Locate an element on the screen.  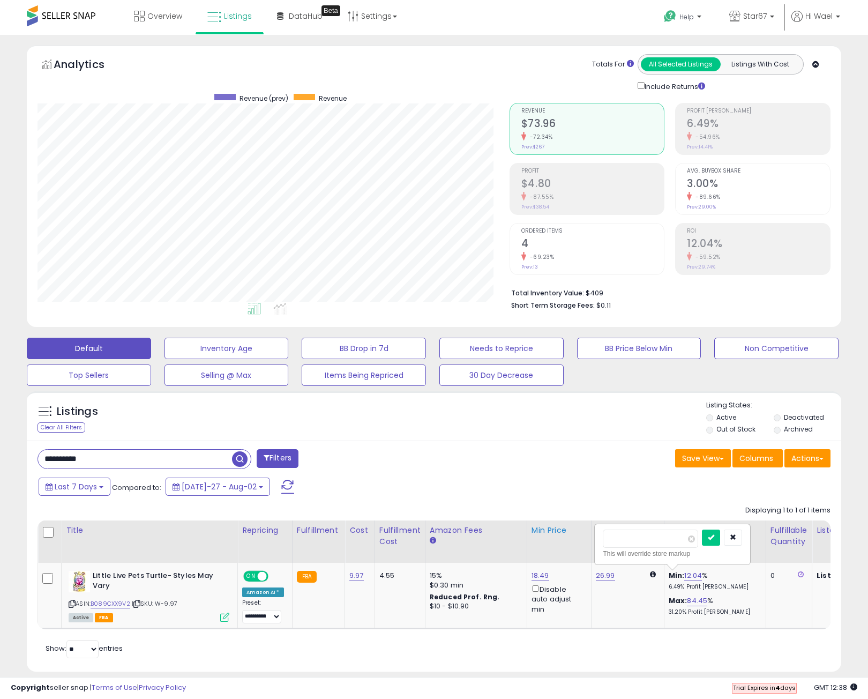
div: Fulfillment is located at coordinates (318, 530).